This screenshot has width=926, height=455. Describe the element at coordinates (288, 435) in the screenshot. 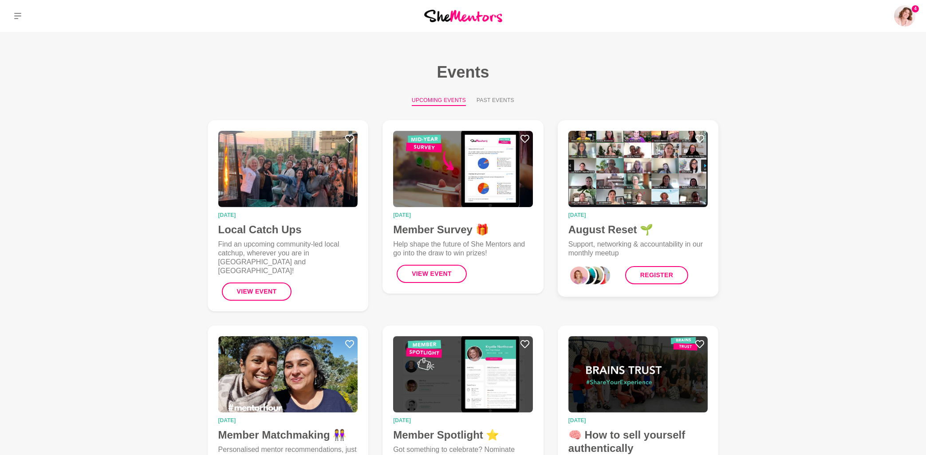

I see `h4: Member Matchmaking 👭` at that location.